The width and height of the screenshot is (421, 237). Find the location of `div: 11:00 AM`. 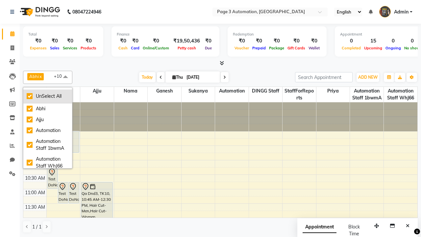

div: 11:00 AM is located at coordinates (35, 192).